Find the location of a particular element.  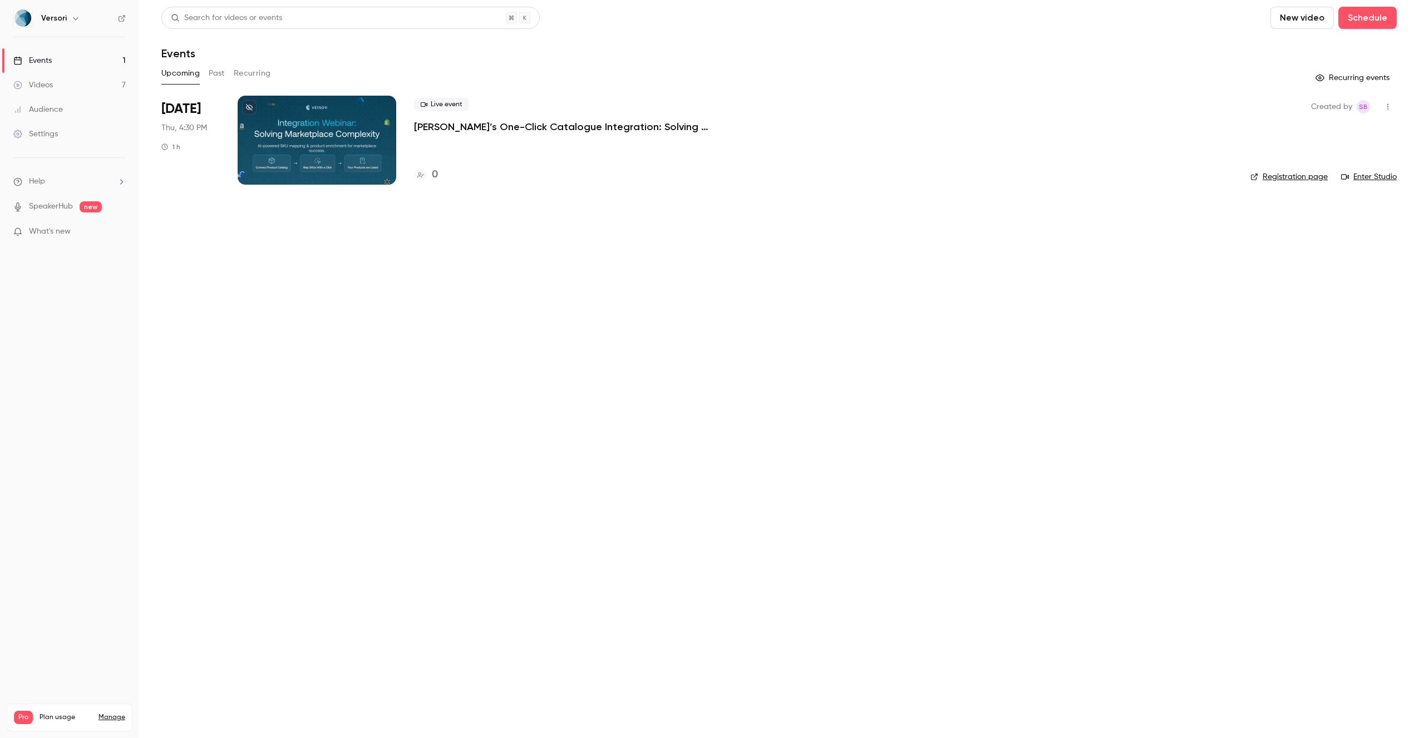

div: Events is located at coordinates (32, 61).